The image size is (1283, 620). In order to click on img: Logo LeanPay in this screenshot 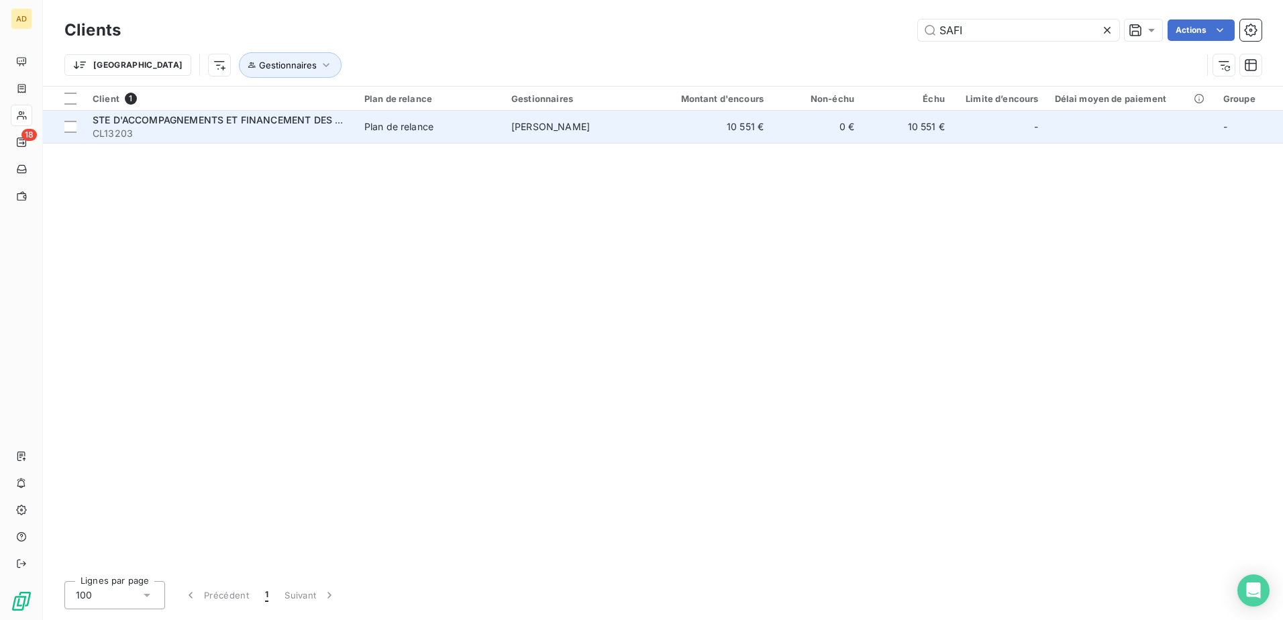, I will do `click(21, 601)`.